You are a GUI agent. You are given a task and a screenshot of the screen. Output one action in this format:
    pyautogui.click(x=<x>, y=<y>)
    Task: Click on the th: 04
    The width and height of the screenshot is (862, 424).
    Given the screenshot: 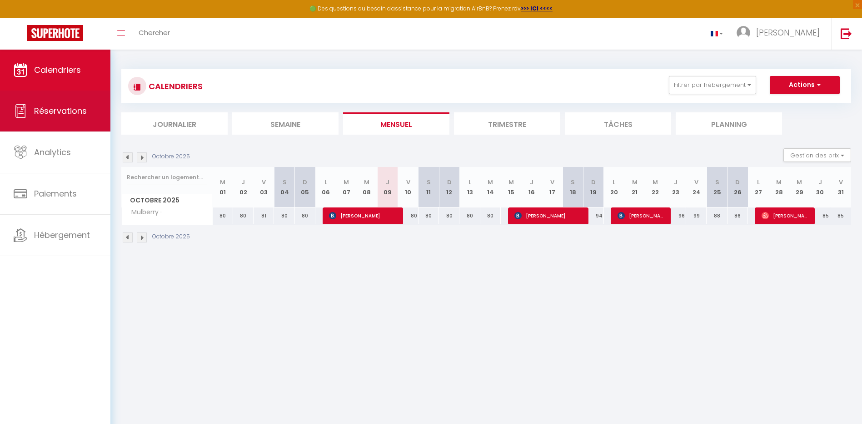 What is the action you would take?
    pyautogui.click(x=284, y=187)
    